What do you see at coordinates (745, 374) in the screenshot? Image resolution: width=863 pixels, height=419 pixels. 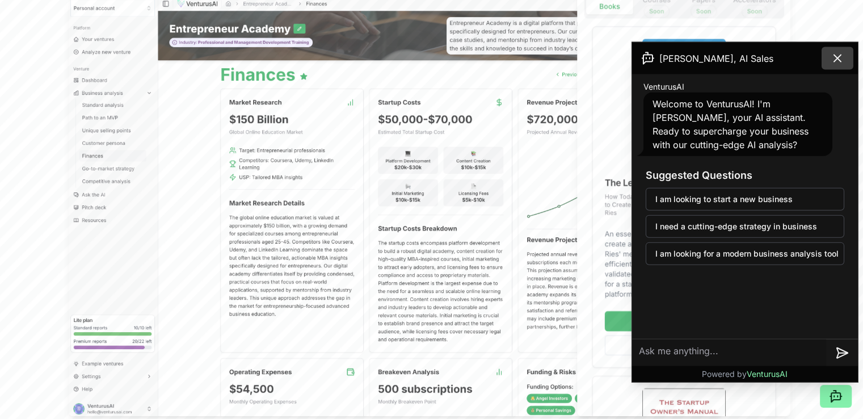 I see `p: Powered by` at bounding box center [745, 374].